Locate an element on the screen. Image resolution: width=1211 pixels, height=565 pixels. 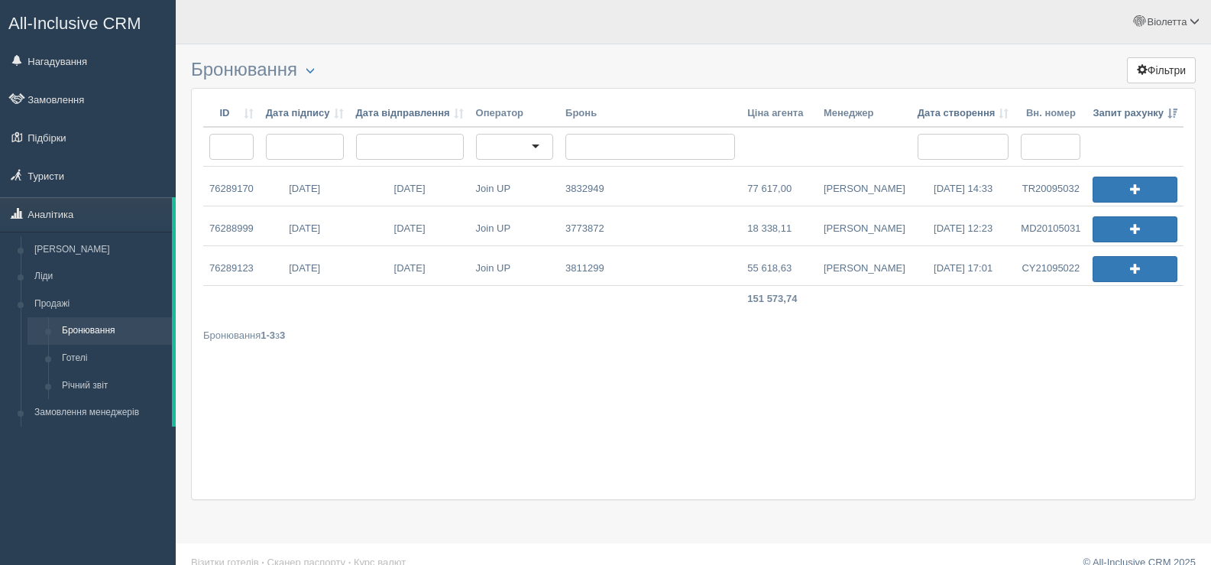
a: 3832949 is located at coordinates (650, 186).